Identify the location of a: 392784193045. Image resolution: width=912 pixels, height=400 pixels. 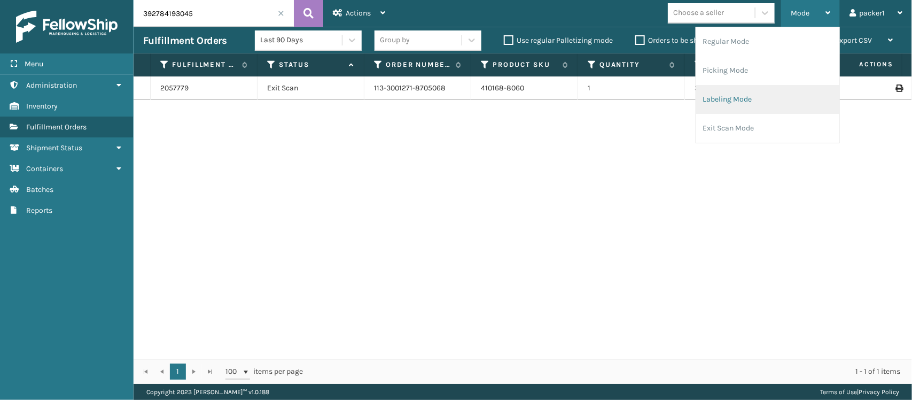
(719, 88).